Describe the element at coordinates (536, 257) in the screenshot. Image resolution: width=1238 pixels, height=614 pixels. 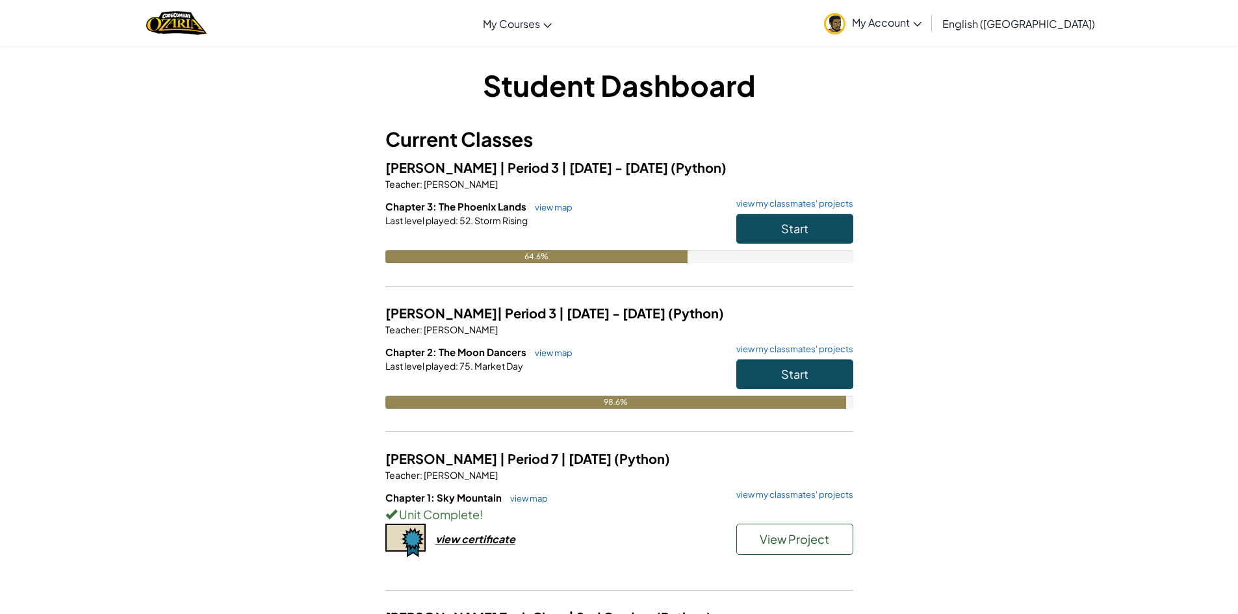
I see `div: 64.6%` at that location.